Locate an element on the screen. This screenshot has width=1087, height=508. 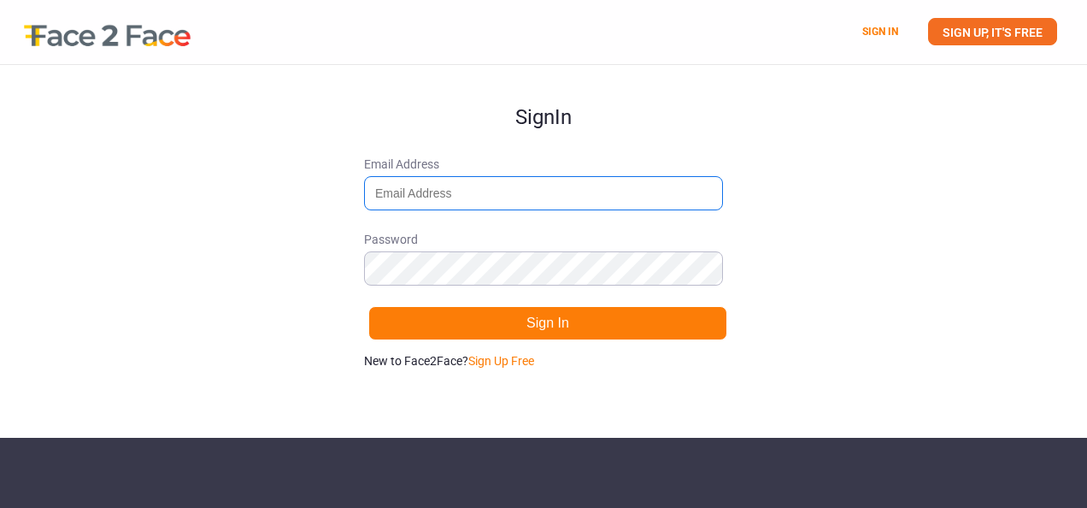
a: Sign Up Free is located at coordinates (501, 361).